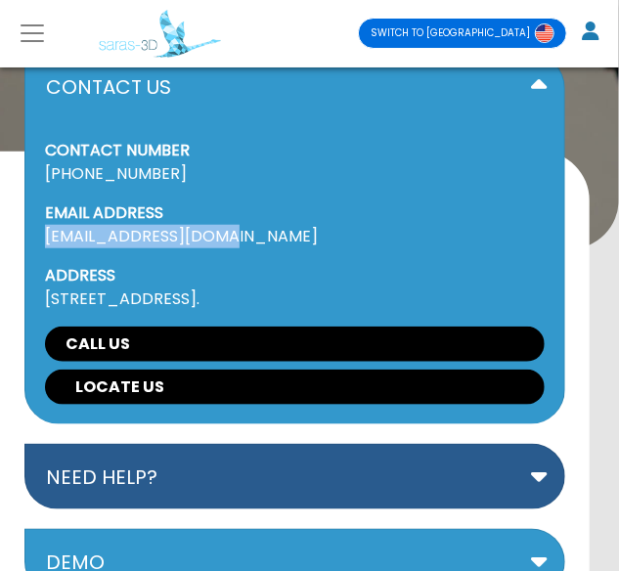 This screenshot has height=571, width=619. What do you see at coordinates (294, 213) in the screenshot?
I see `p: EMAIL ADDRESS` at bounding box center [294, 213].